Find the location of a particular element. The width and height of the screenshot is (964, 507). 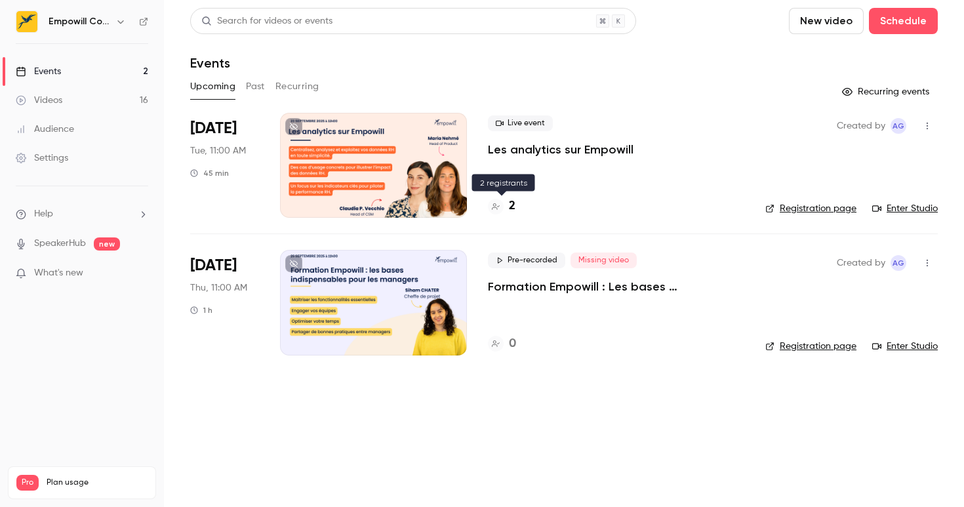

button: New video is located at coordinates (826, 21).